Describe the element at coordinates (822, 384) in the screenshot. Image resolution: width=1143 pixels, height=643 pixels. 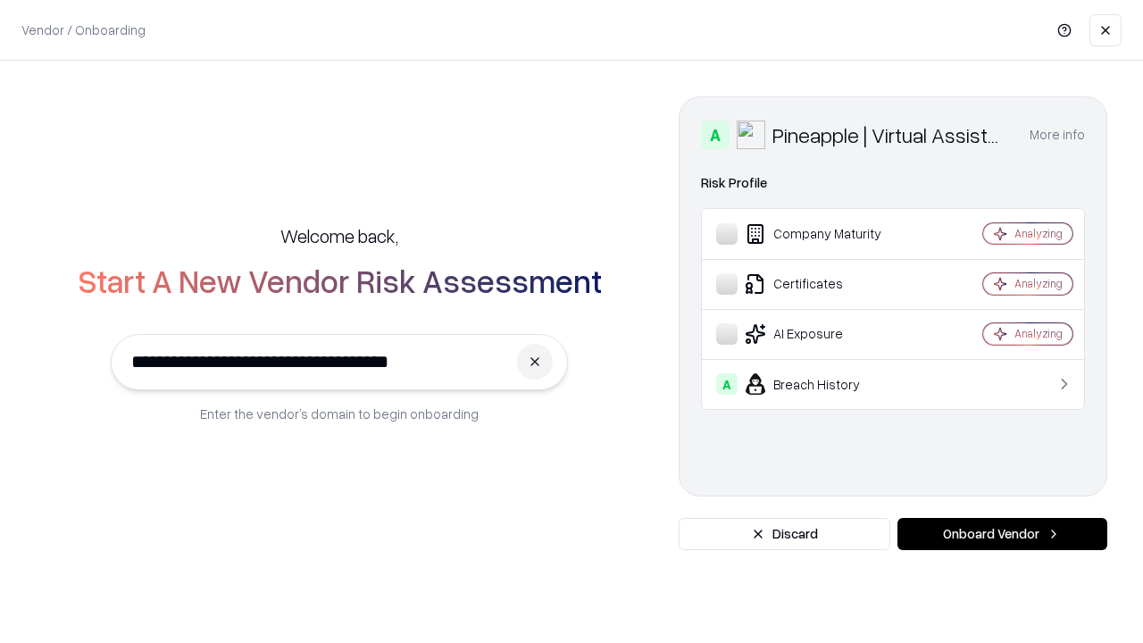
I see `div: Breach History` at that location.